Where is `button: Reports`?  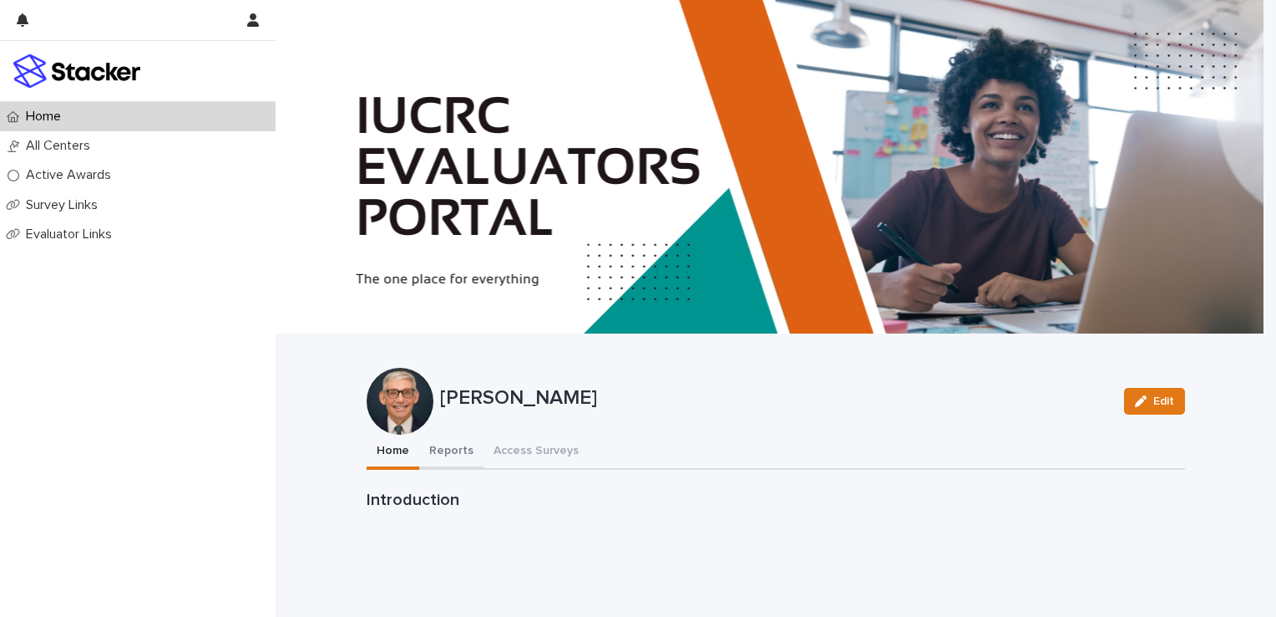 button: Reports is located at coordinates (451, 452).